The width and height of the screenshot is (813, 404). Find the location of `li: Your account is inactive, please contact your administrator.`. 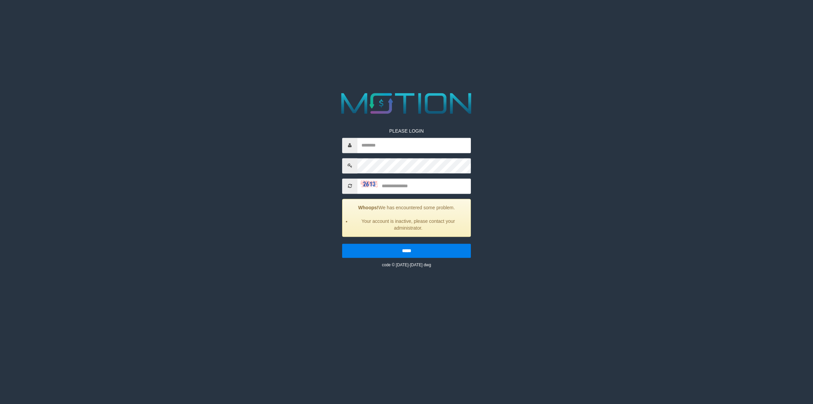

li: Your account is inactive, please contact your administrator. is located at coordinates (408, 224).